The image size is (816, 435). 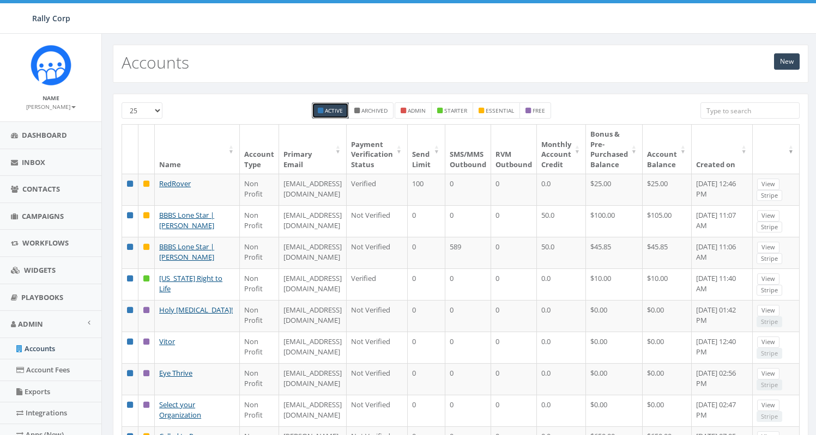 What do you see at coordinates (259, 149) in the screenshot?
I see `th: Account Type` at bounding box center [259, 149].